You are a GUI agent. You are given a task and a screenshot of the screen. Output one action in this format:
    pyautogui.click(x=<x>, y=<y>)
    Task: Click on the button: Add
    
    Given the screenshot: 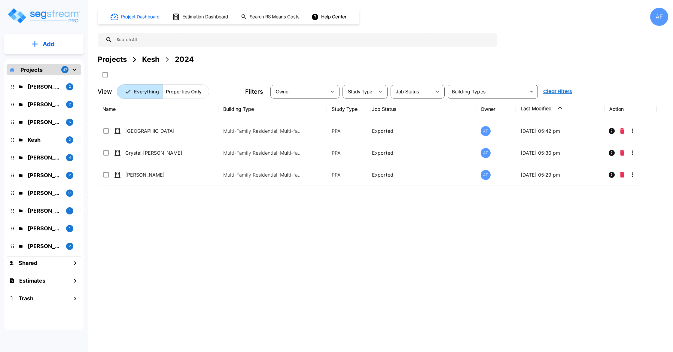 What is the action you would take?
    pyautogui.click(x=44, y=44)
    